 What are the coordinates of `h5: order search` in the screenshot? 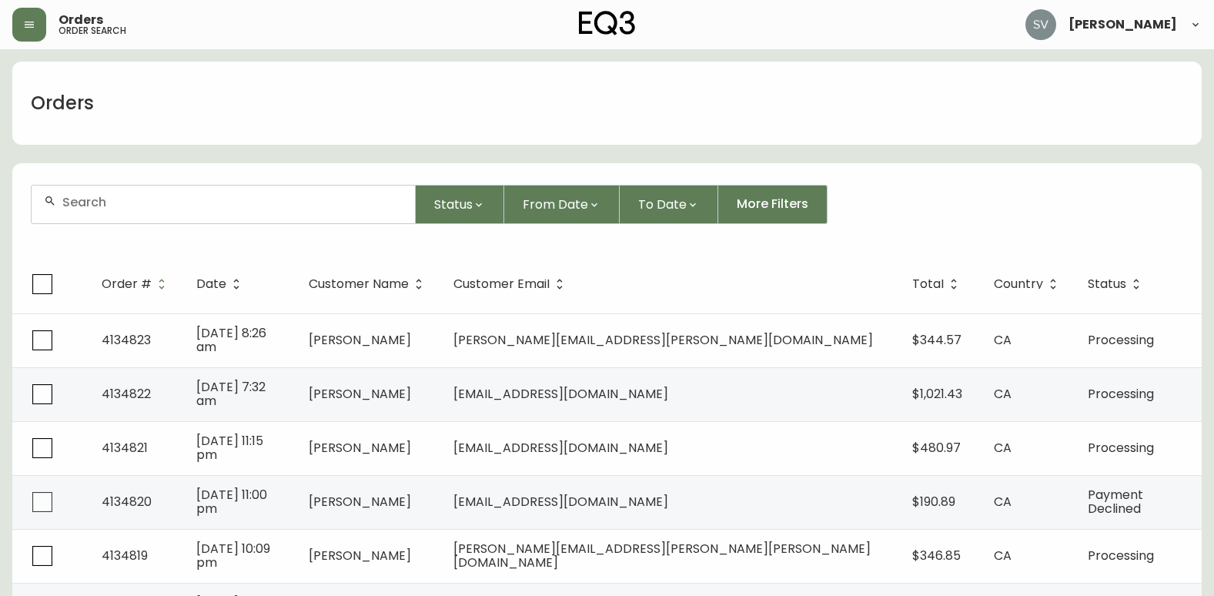 It's located at (92, 31).